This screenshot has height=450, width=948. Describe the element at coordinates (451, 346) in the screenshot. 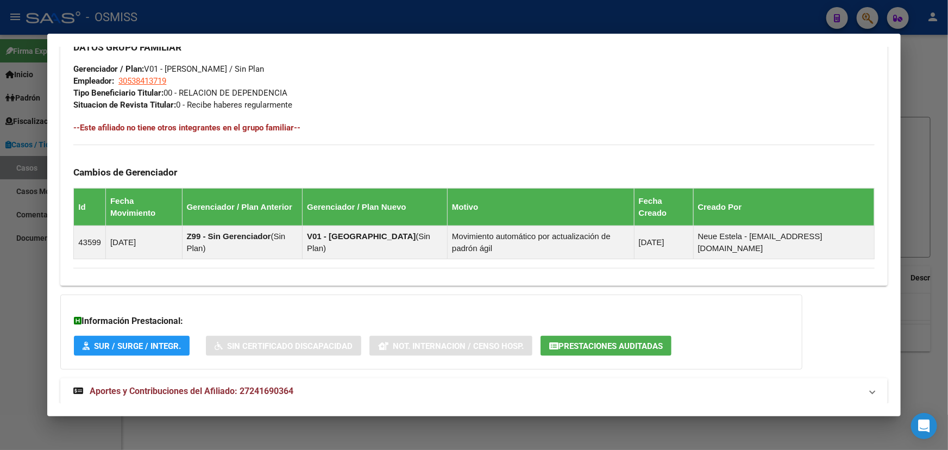

I see `button: Not. Internacion / Censo Hosp.` at that location.